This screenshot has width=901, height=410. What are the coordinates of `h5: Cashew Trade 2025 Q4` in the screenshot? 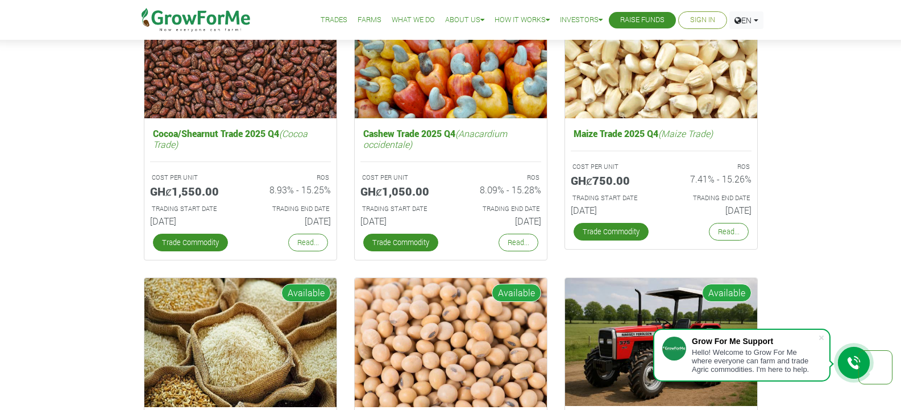 It's located at (451, 139).